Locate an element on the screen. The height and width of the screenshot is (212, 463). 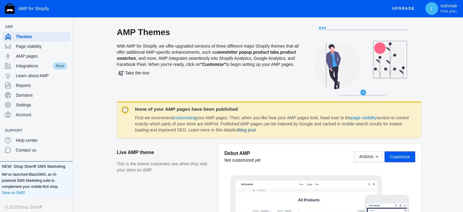
button: Actions is located at coordinates (368, 157).